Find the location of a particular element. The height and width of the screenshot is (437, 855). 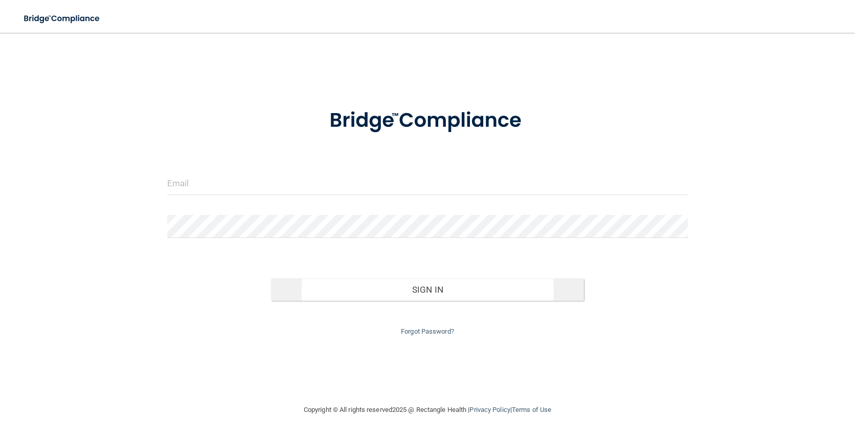

input: Email is located at coordinates (427, 183).